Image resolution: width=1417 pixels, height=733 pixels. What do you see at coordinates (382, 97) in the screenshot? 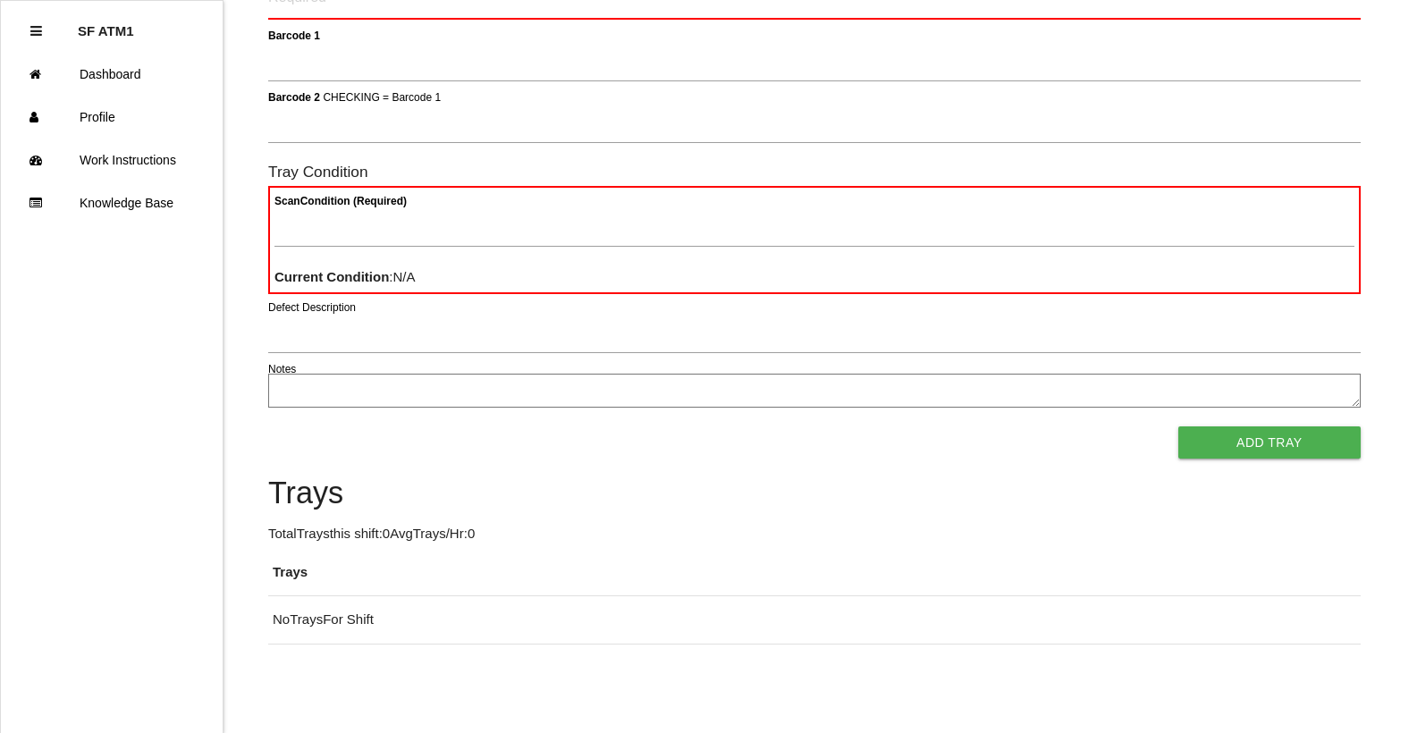
I see `span: CHECKING = Barcode 1` at bounding box center [382, 97].